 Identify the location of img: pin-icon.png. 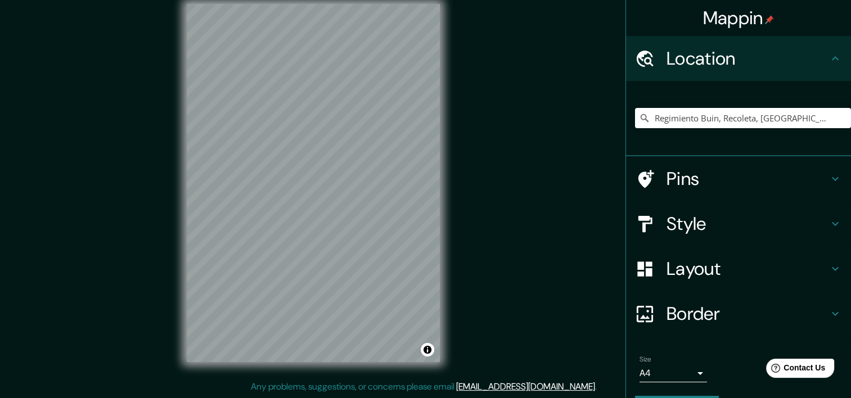
(770, 20).